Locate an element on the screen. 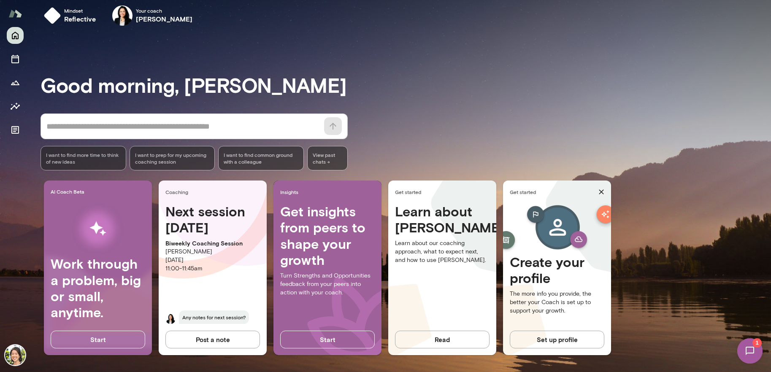 The height and width of the screenshot is (372, 771). h4: Work through a problem, big or small, anytime. is located at coordinates (98, 288).